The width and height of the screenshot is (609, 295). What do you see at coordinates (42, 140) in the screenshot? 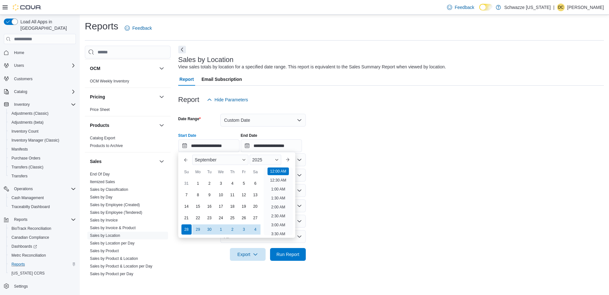
I see `button: Inventory Manager (Classic)` at bounding box center [42, 140].